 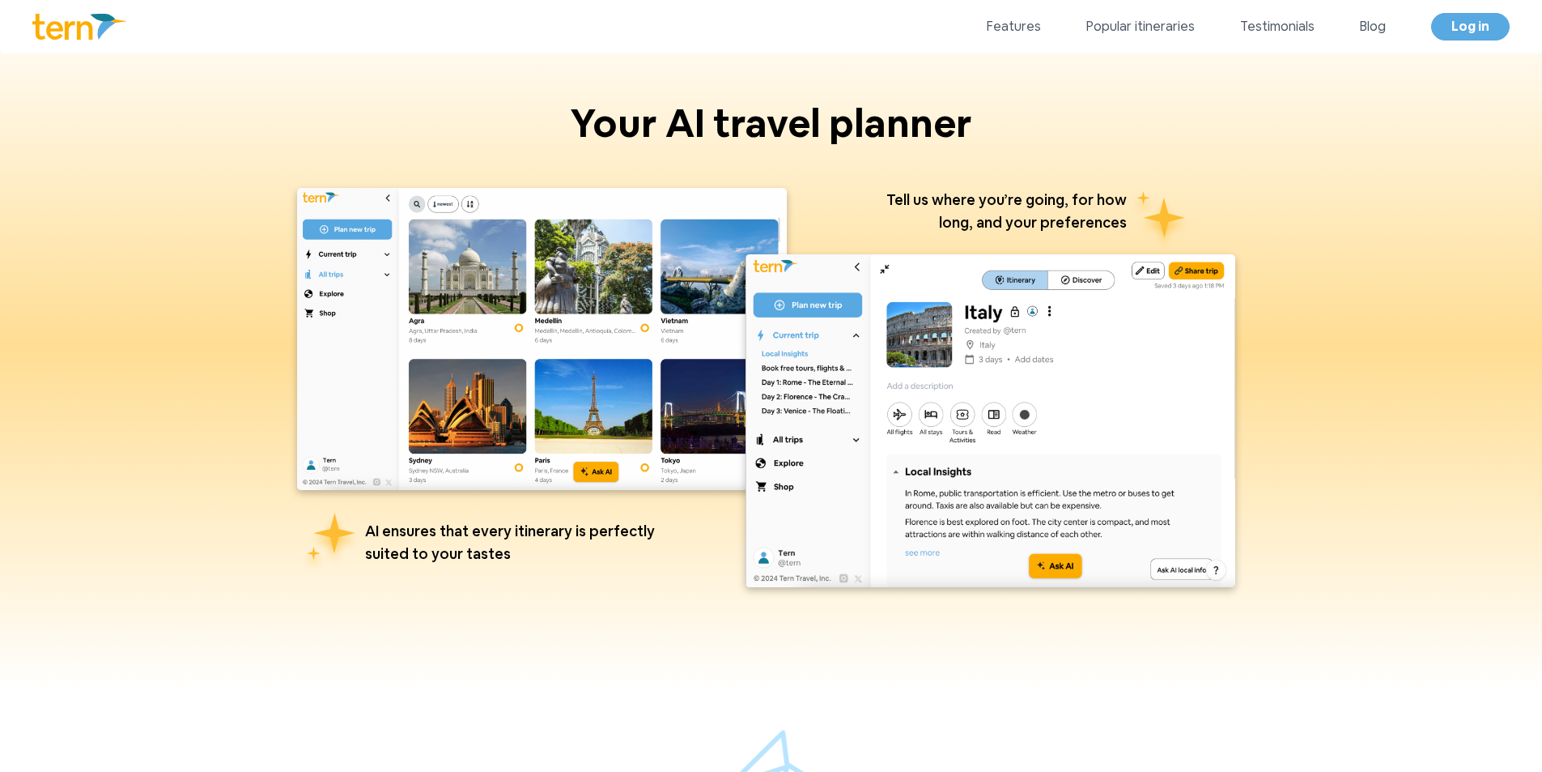 What do you see at coordinates (992, 221) in the screenshot?
I see `p: Tell us where you’re going, for how long, and your preferences` at bounding box center [992, 221].